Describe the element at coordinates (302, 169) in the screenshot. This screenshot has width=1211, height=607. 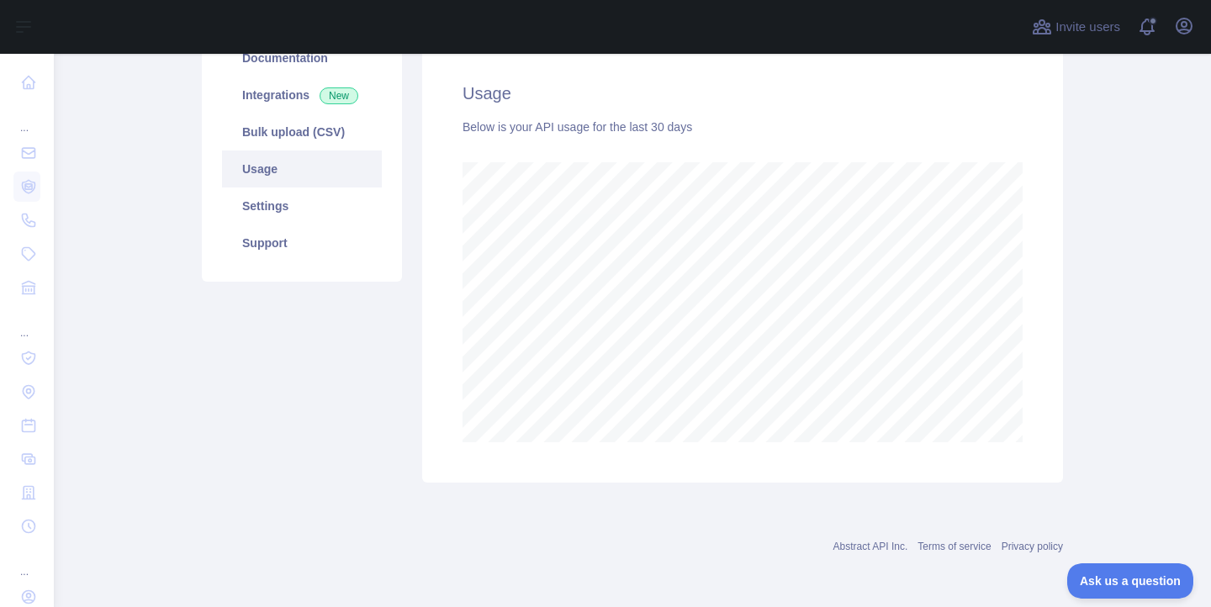
I see `a: Usage` at that location.